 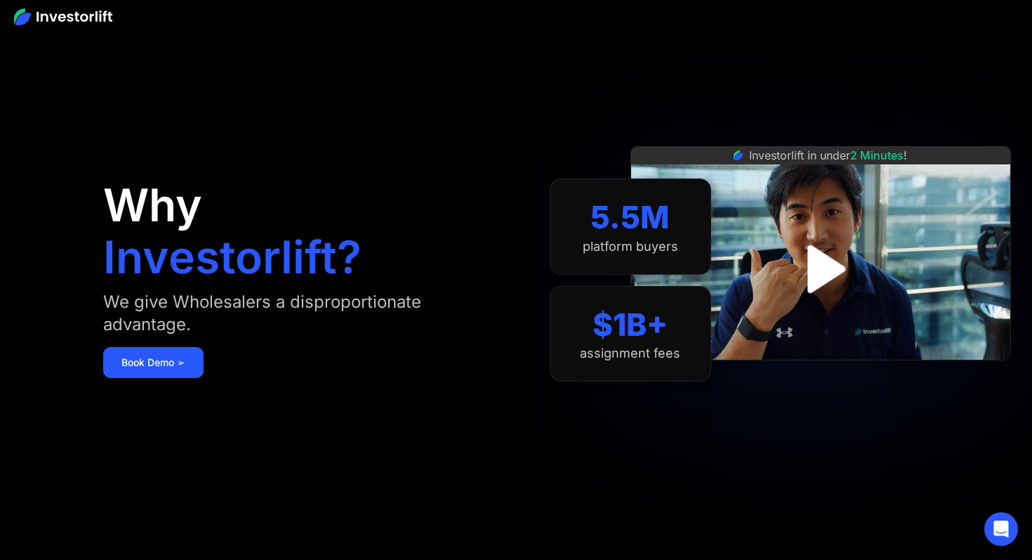 I want to click on div: platform buyers, so click(x=631, y=247).